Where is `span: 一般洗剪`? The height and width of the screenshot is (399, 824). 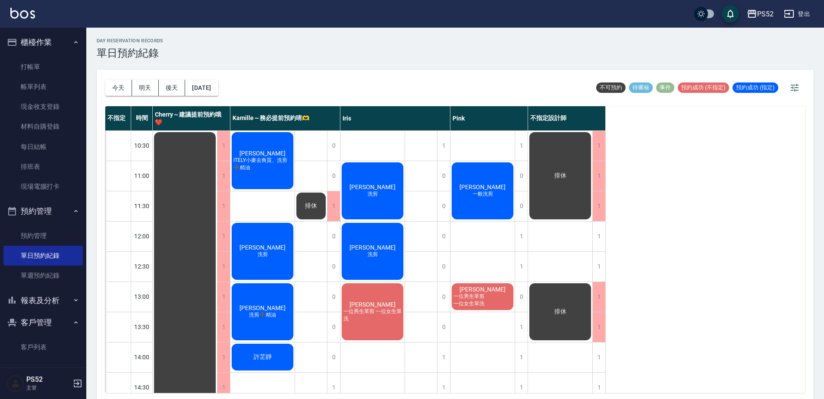 span: 一般洗剪 is located at coordinates (483, 194).